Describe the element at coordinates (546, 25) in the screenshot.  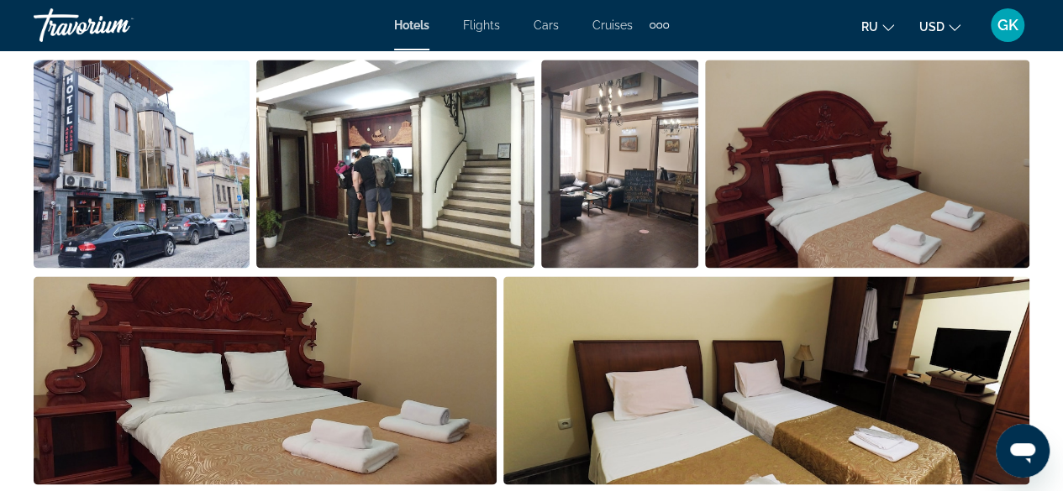
I see `span: Cars` at that location.